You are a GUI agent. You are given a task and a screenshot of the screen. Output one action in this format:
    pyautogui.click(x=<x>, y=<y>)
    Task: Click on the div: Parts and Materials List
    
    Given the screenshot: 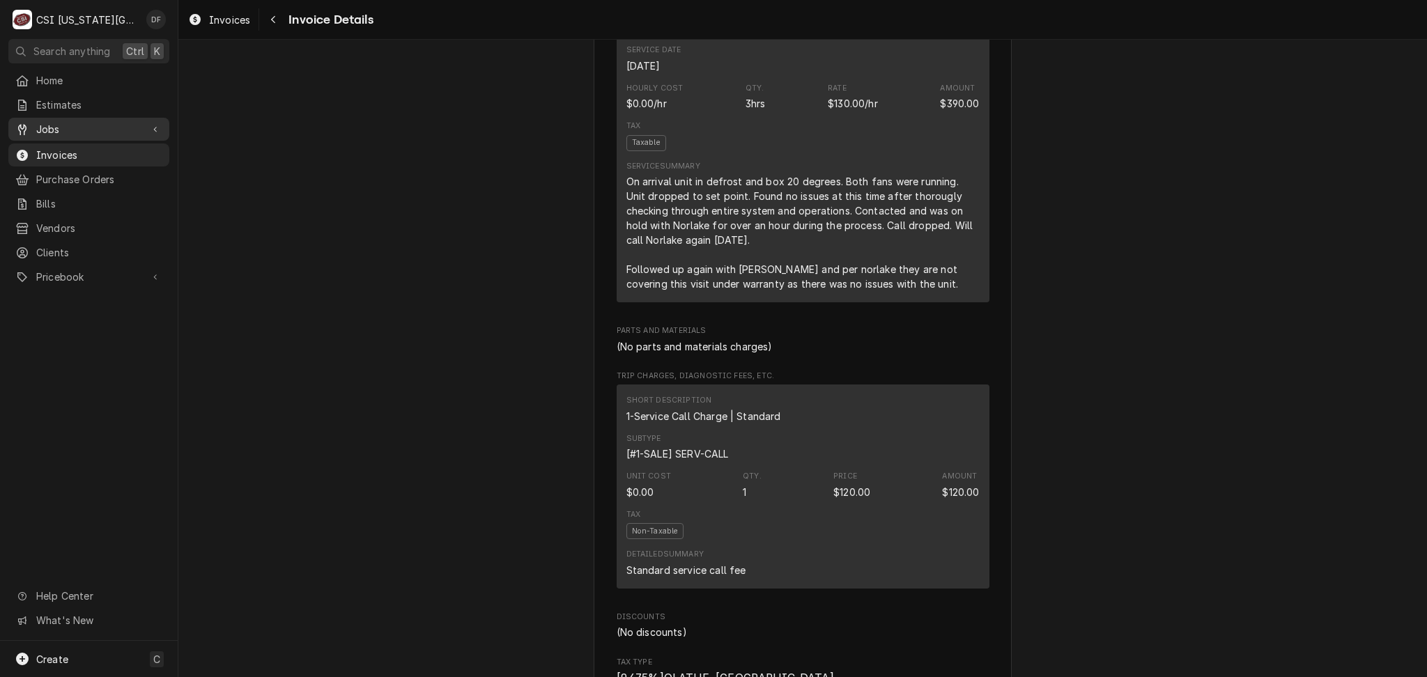 What is the action you would take?
    pyautogui.click(x=803, y=346)
    